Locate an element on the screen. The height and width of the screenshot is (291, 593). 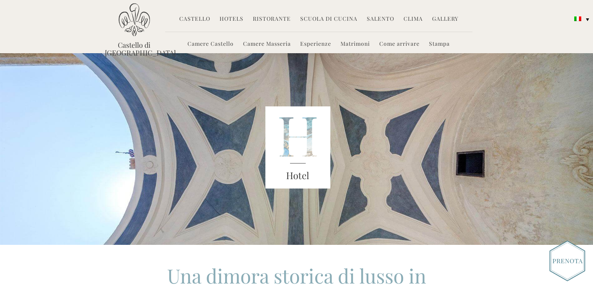
img: castello_header_block.png is located at coordinates (298, 148).